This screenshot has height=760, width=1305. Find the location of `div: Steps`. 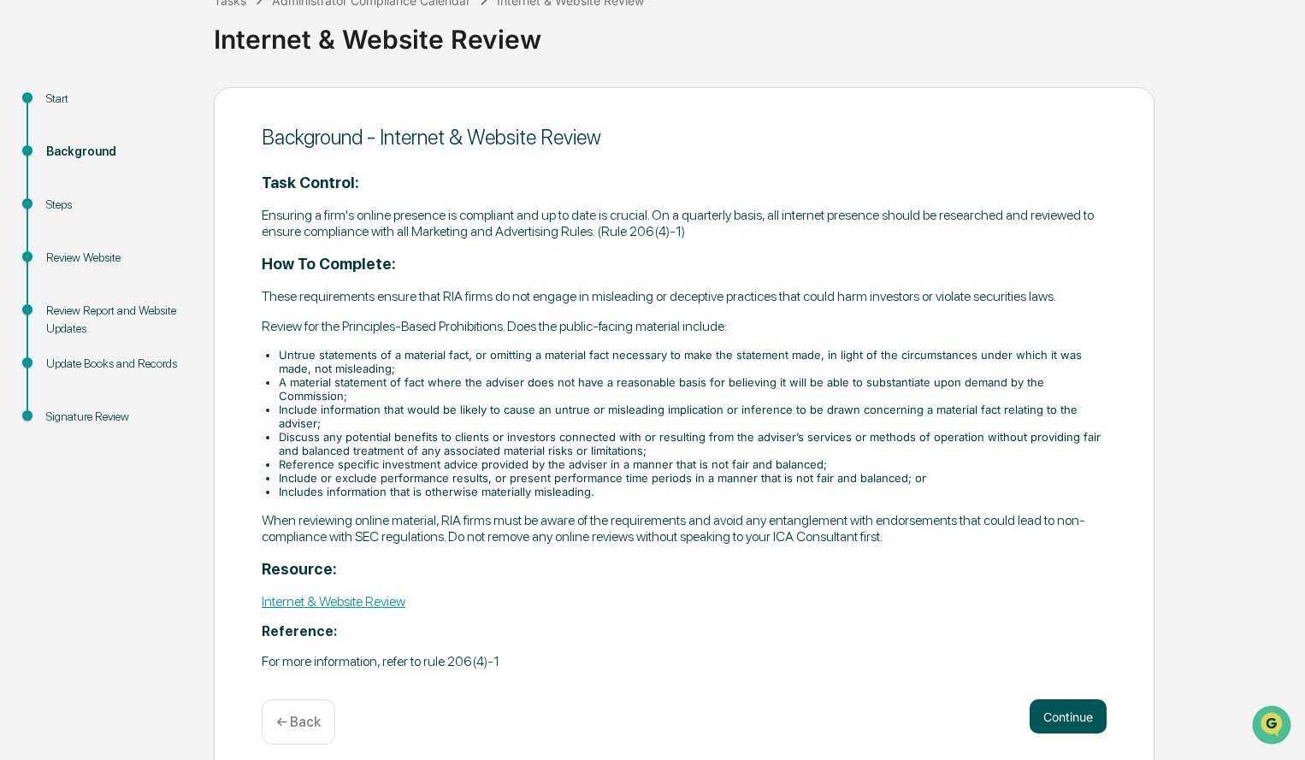

div: Steps is located at coordinates (116, 204).